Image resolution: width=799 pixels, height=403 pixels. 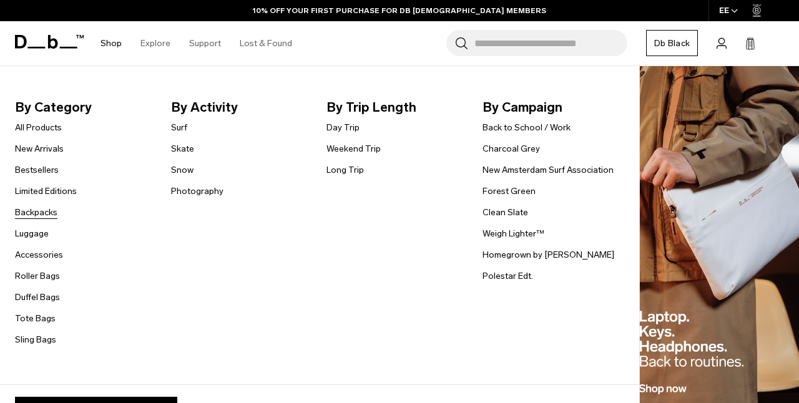 What do you see at coordinates (36, 340) in the screenshot?
I see `a: Sling Bags` at bounding box center [36, 340].